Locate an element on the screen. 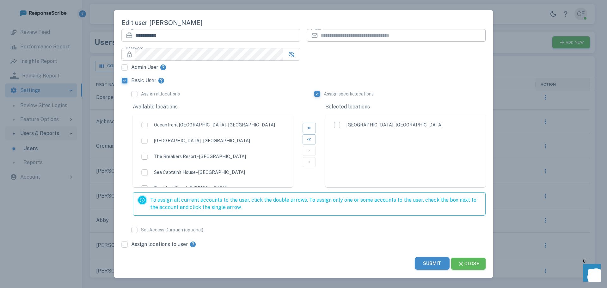  span: Basic User is located at coordinates (144, 81).